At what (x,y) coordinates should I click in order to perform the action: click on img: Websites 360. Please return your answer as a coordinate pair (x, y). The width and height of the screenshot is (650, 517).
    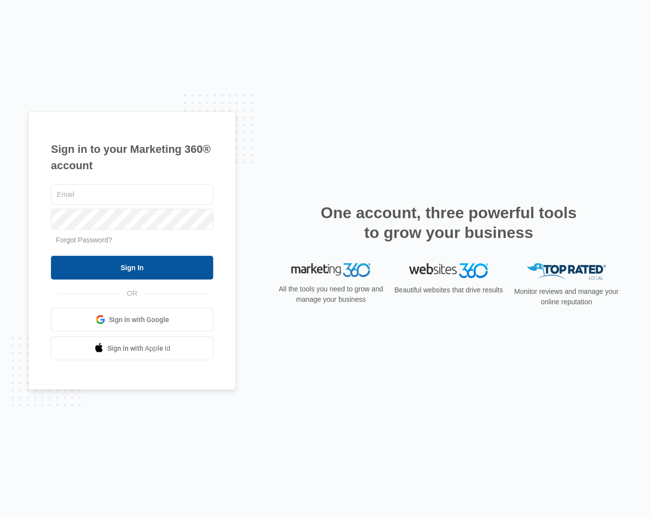
    Looking at the image, I should click on (448, 270).